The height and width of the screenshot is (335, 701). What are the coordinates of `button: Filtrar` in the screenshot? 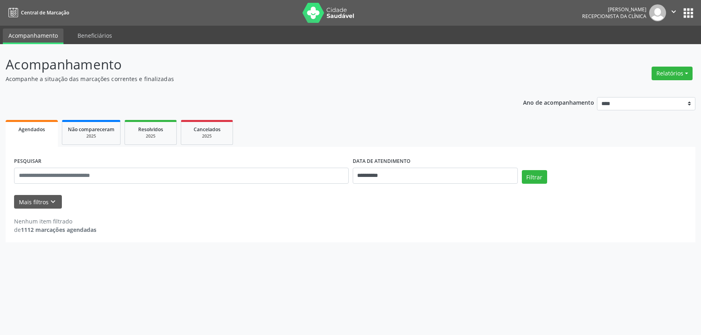 It's located at (534, 177).